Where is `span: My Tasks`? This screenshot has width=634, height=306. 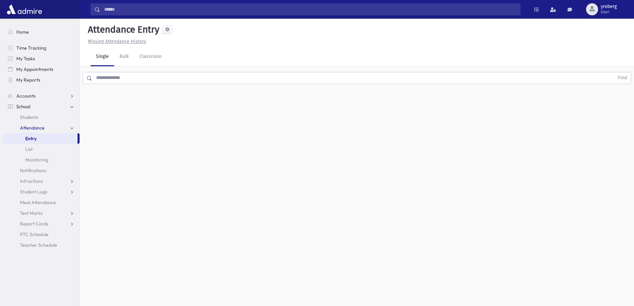 span: My Tasks is located at coordinates (26, 59).